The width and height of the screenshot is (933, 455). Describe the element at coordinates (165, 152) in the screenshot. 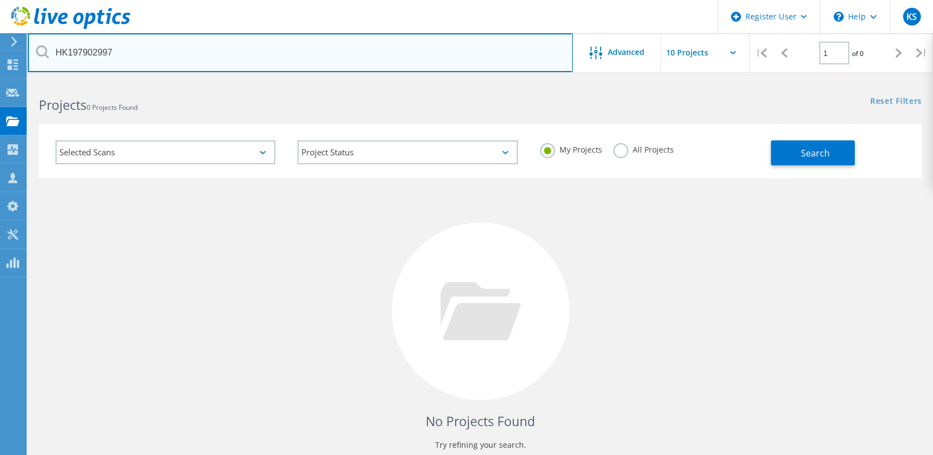

I see `div: Selected Scans` at that location.